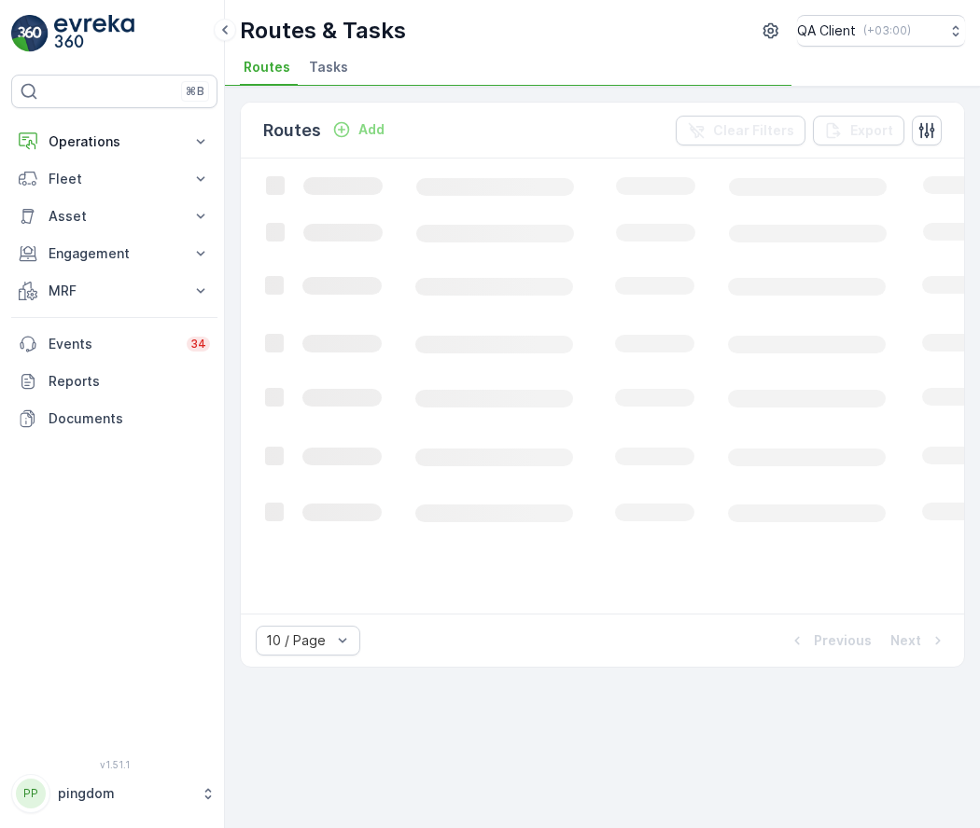 This screenshot has height=828, width=980. Describe the element at coordinates (886, 31) in the screenshot. I see `p: ( +03:00 )` at that location.